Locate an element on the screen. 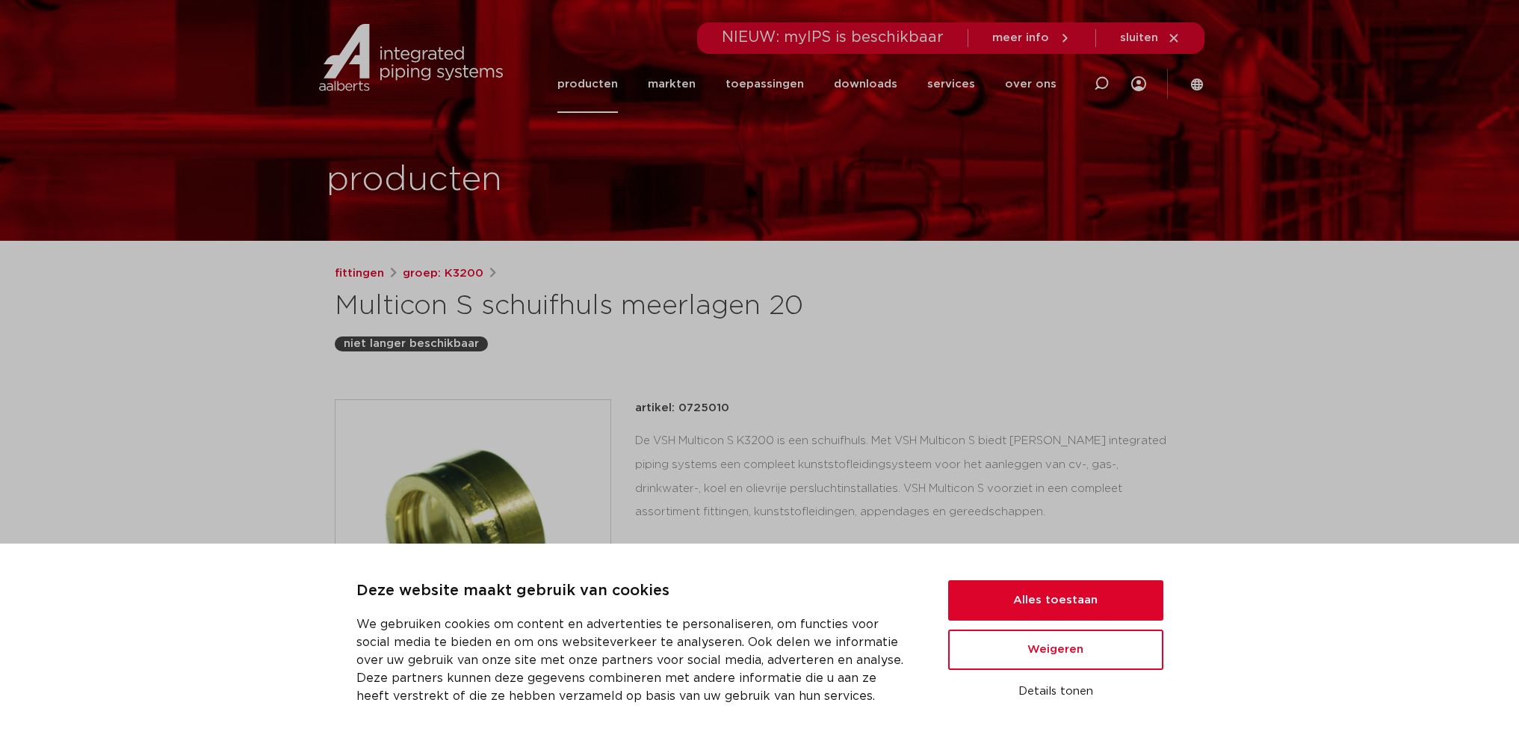 This screenshot has width=1519, height=741. a: markten is located at coordinates (672, 84).